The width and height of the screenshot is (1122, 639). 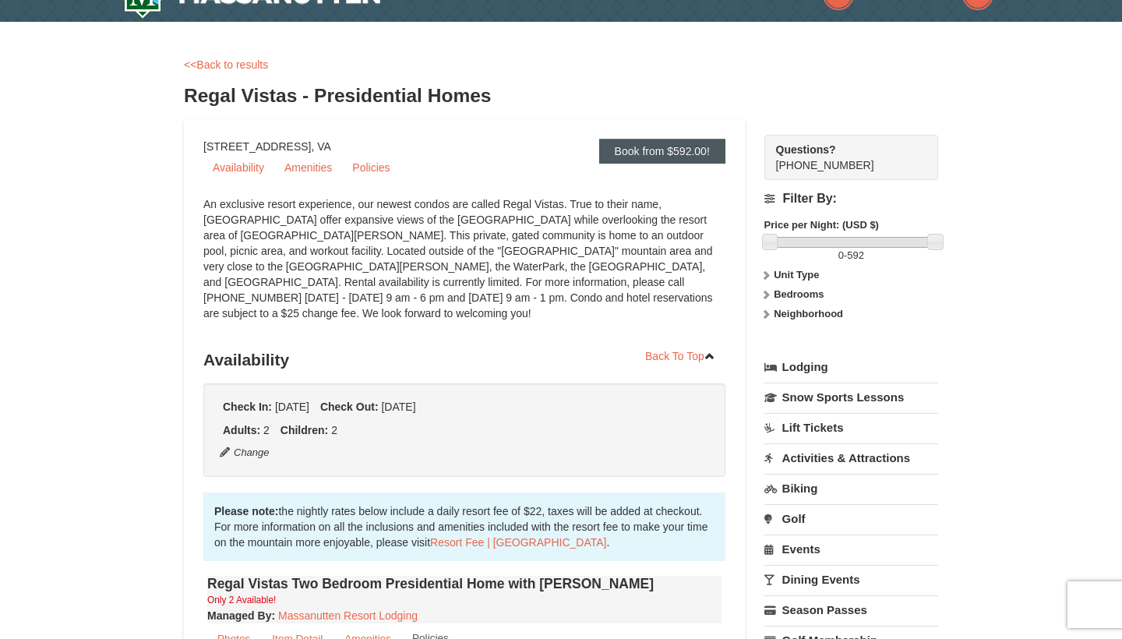 I want to click on a: Events, so click(x=851, y=548).